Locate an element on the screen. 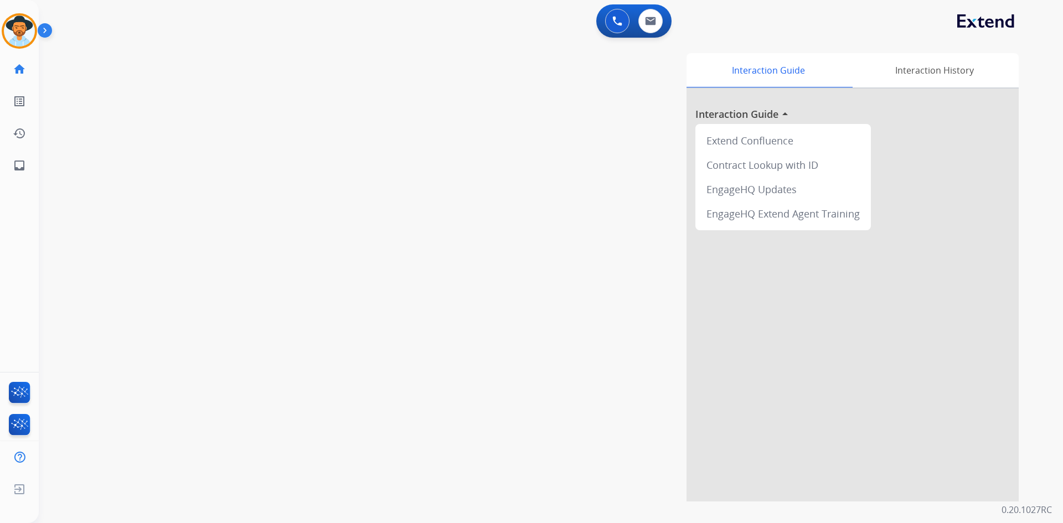 The width and height of the screenshot is (1063, 523). div: Interaction History is located at coordinates (934, 70).